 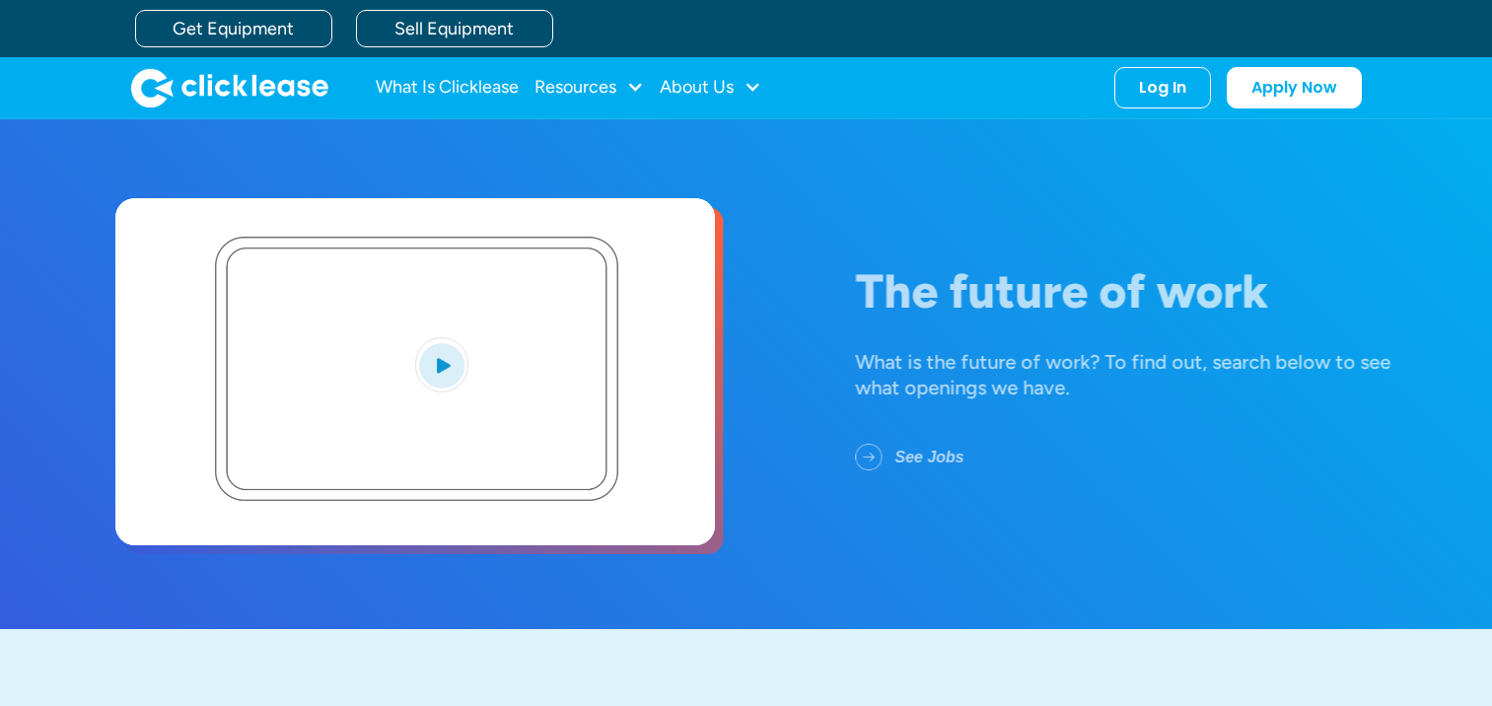 What do you see at coordinates (1147, 375) in the screenshot?
I see `div: What is the future of work? To find out, search below to see what openings we have.` at bounding box center [1147, 375].